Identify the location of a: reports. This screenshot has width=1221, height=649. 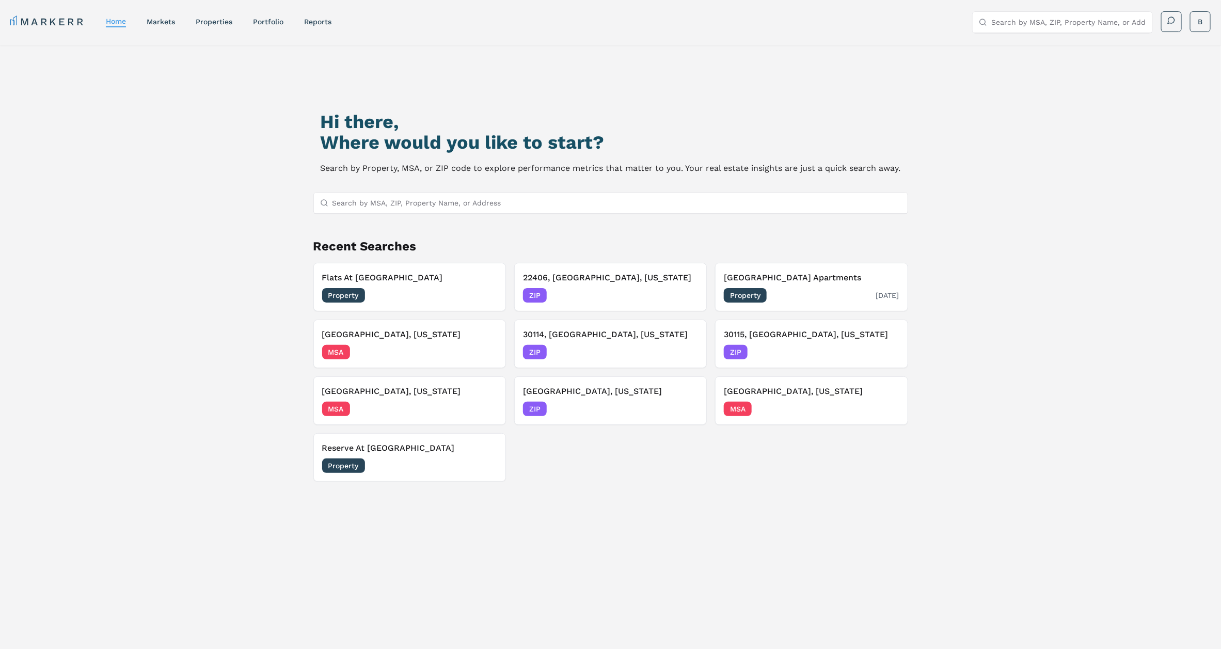
(318, 22).